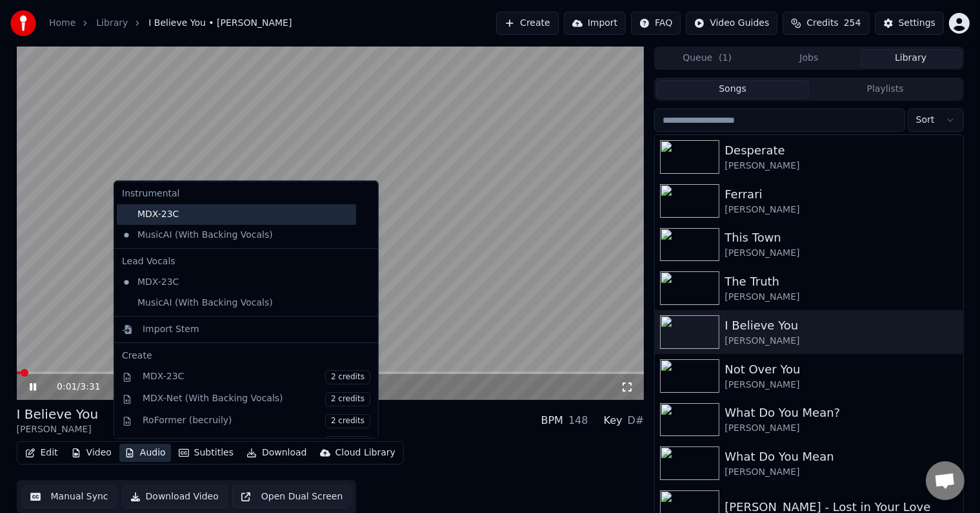  I want to click on div: What Do You Mean, so click(841, 456).